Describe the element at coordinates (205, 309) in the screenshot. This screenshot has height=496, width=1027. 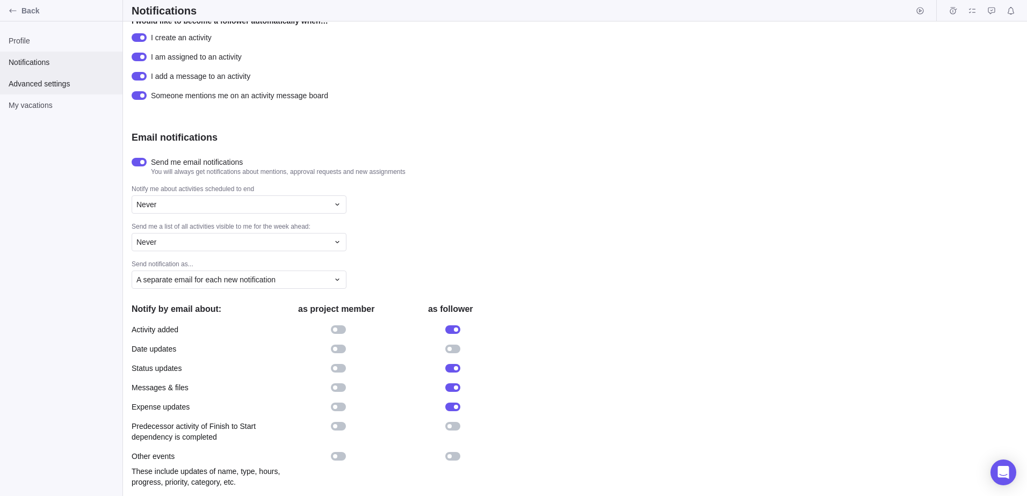
I see `h4: Notify by email about:` at that location.